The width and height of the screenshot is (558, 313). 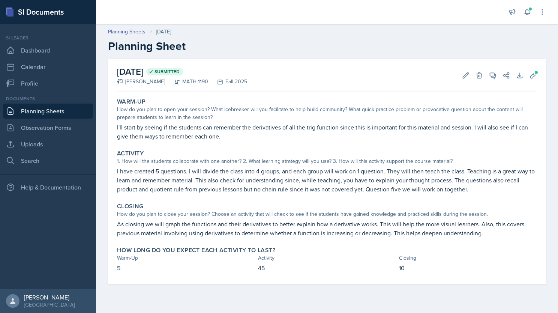 What do you see at coordinates (468, 268) in the screenshot?
I see `p: 10` at bounding box center [468, 268].